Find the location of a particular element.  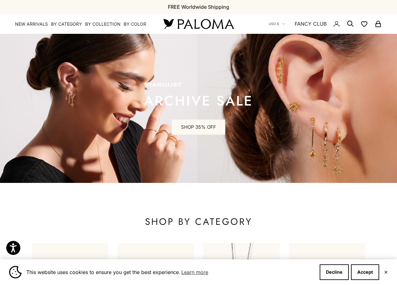

summary: By Collection is located at coordinates (103, 24).